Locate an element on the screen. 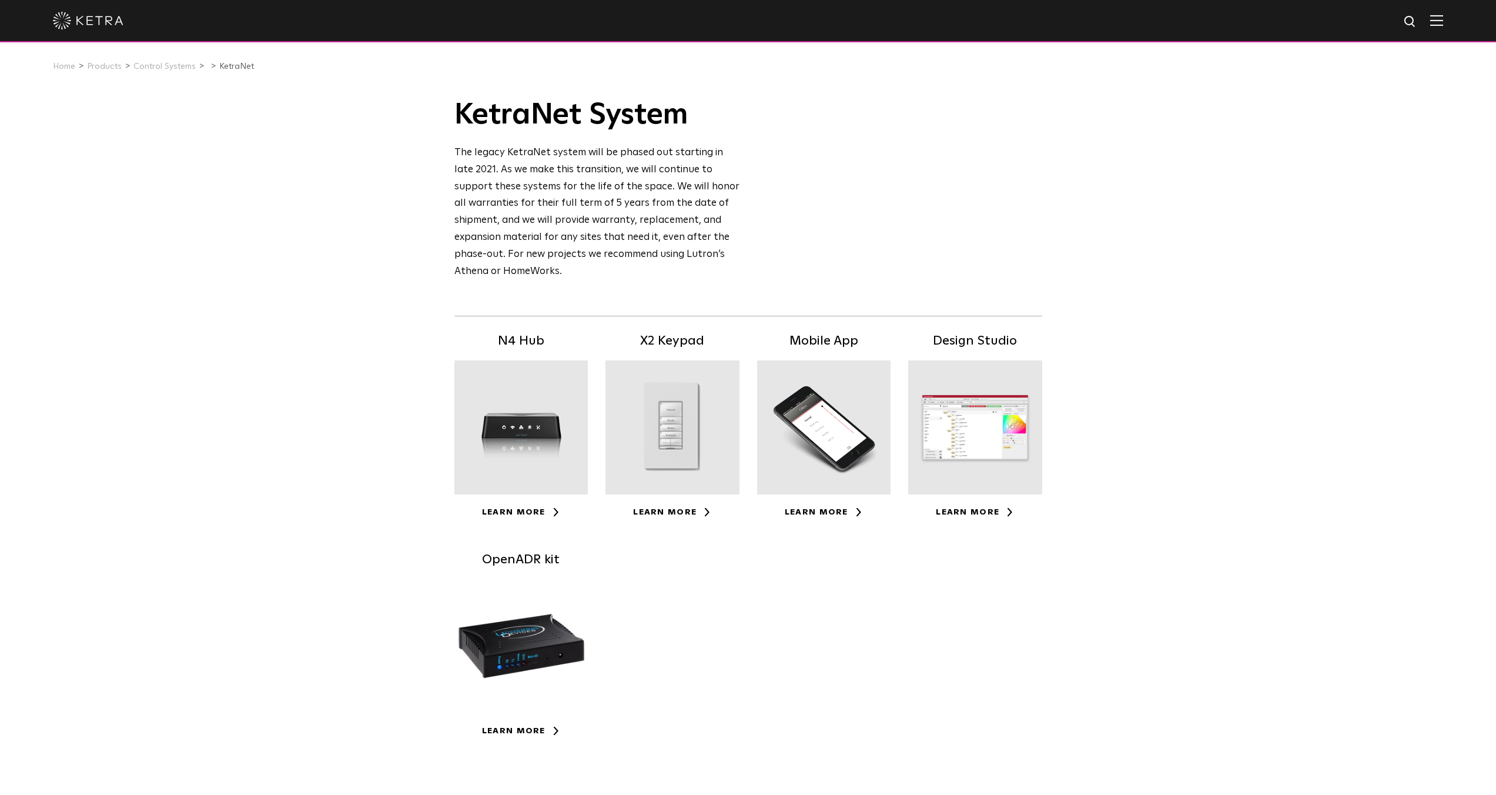  a: Control Systems is located at coordinates (165, 66).